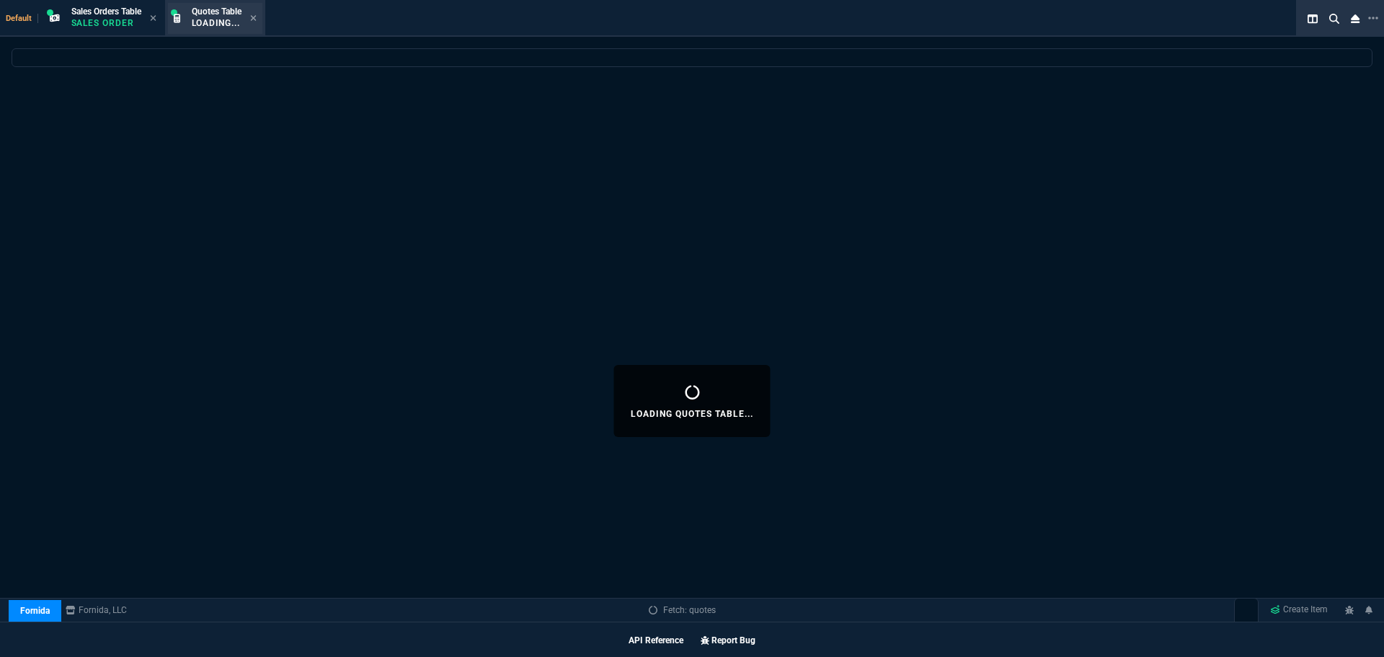 The height and width of the screenshot is (657, 1384). Describe the element at coordinates (1373, 18) in the screenshot. I see `nx-icon: Open New Tab` at that location.